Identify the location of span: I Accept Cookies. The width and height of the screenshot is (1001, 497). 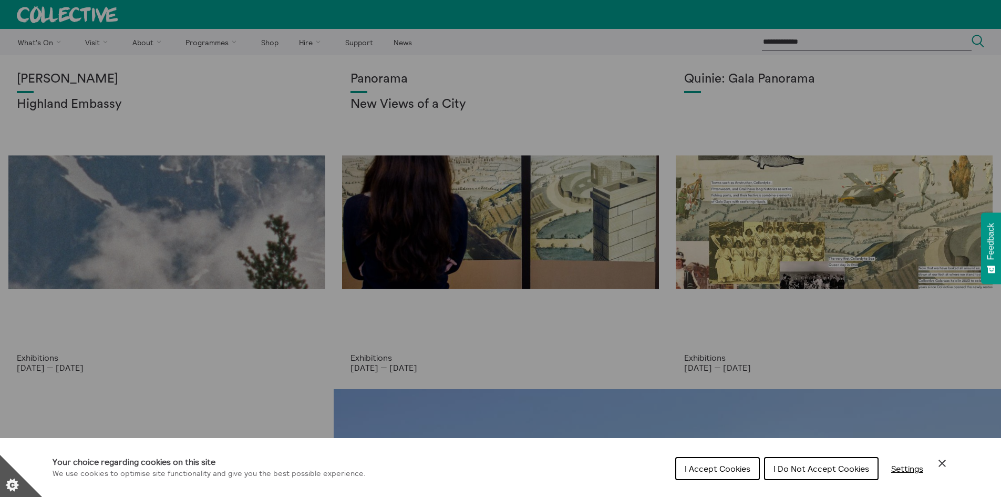
(717, 468).